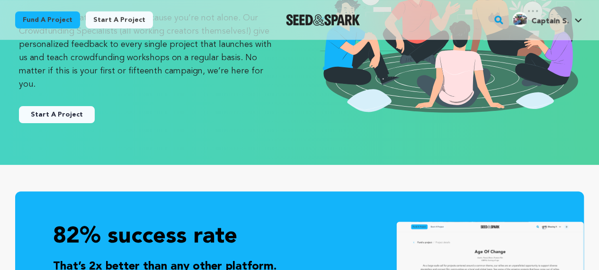  I want to click on span: Captain S., so click(549, 21).